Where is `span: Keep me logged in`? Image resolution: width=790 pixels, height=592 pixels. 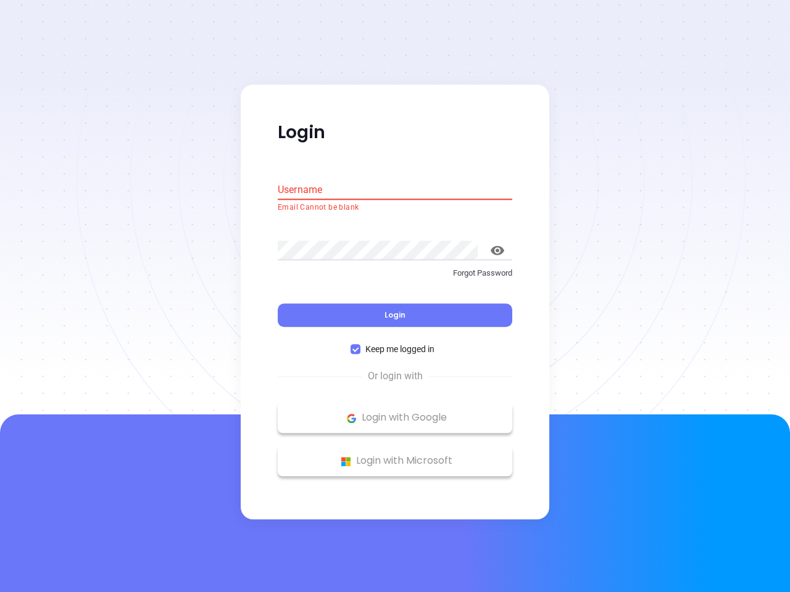 span: Keep me logged in is located at coordinates (400, 350).